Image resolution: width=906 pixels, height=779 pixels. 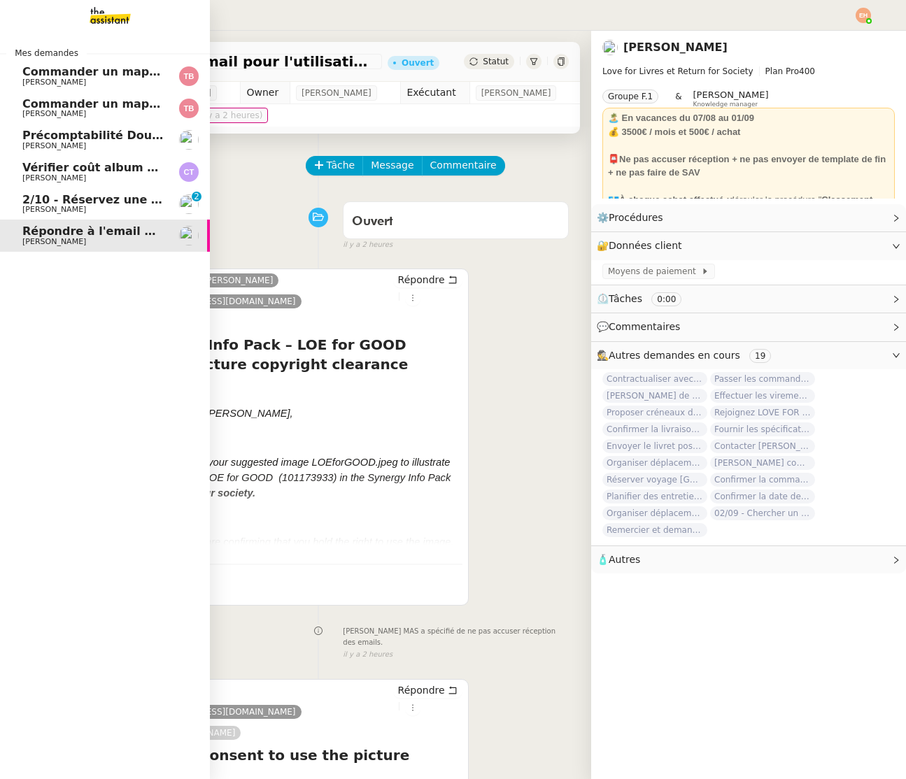 I want to click on span: Effectuer les virements des salaires, so click(x=763, y=396).